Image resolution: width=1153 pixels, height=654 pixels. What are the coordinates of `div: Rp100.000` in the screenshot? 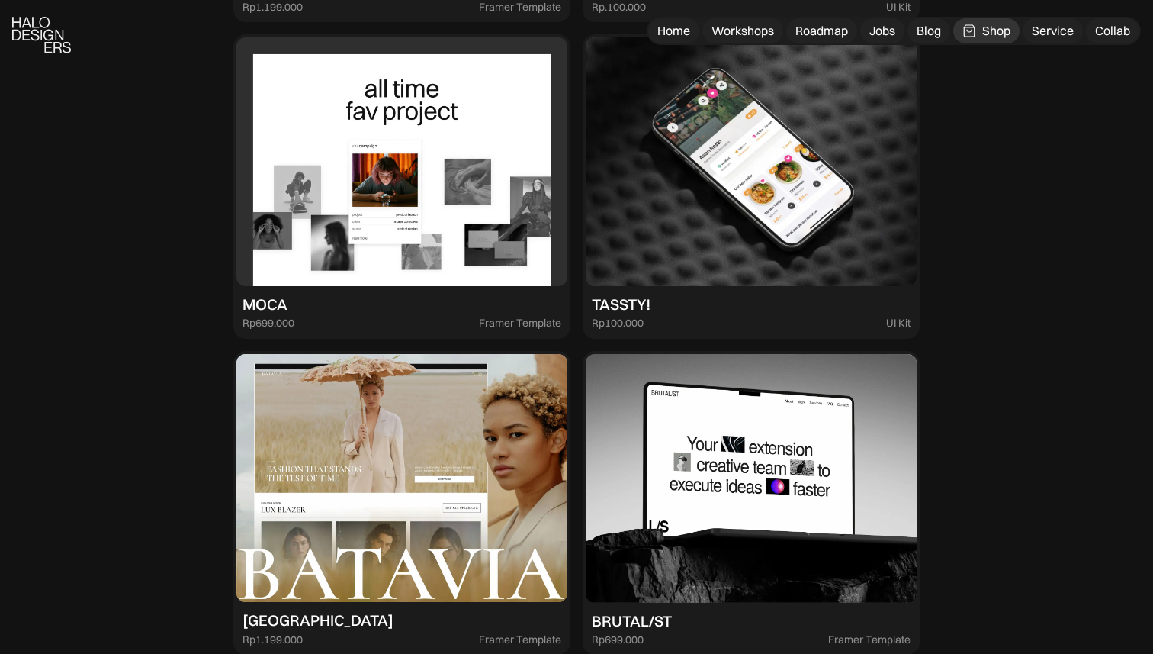 It's located at (618, 323).